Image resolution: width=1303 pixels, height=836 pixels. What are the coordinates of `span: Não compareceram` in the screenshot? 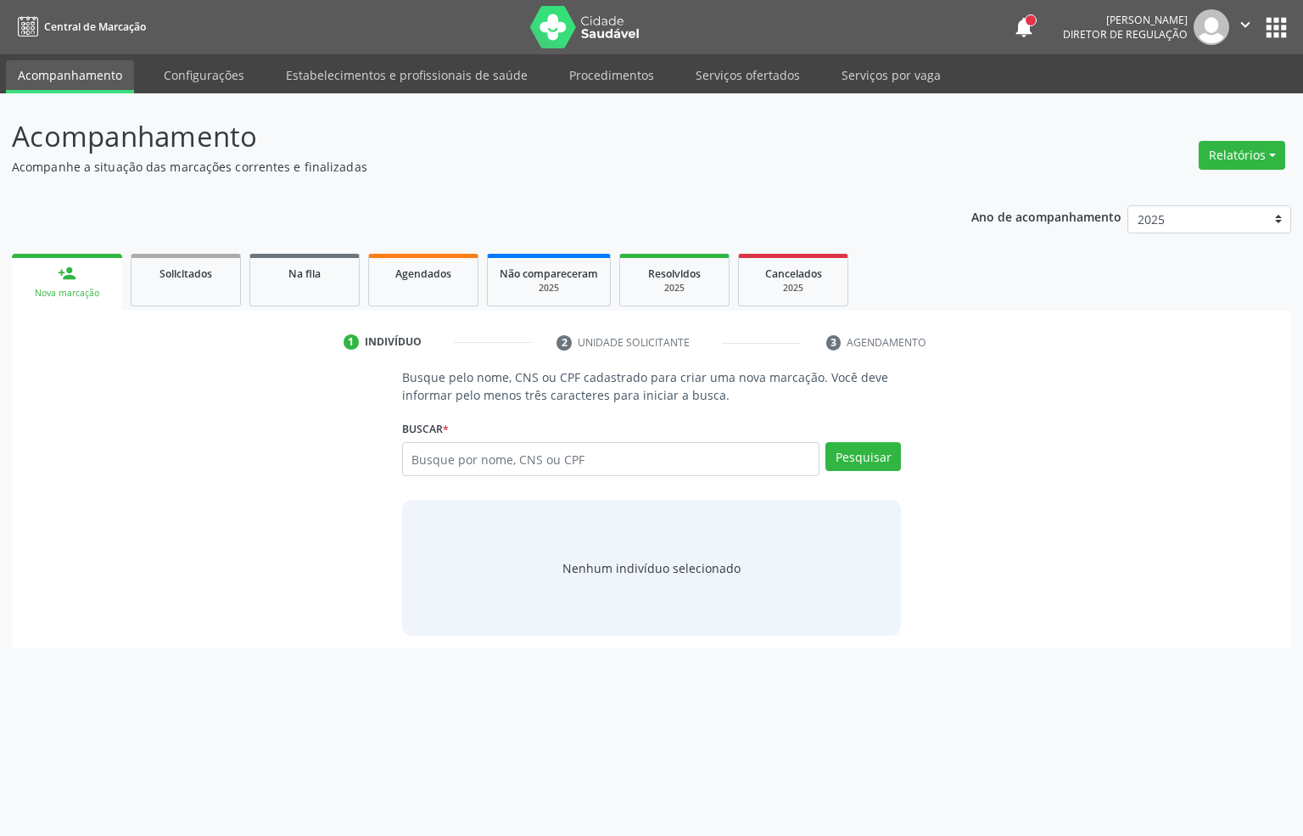 It's located at (549, 273).